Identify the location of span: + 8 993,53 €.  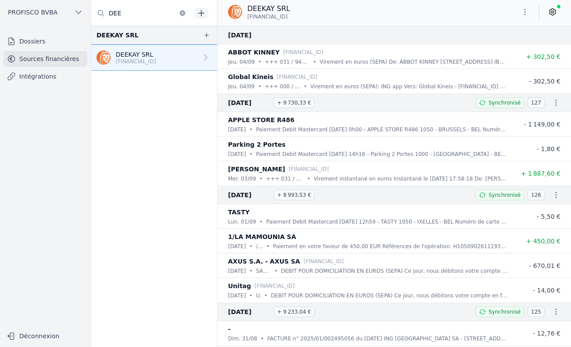
(294, 195).